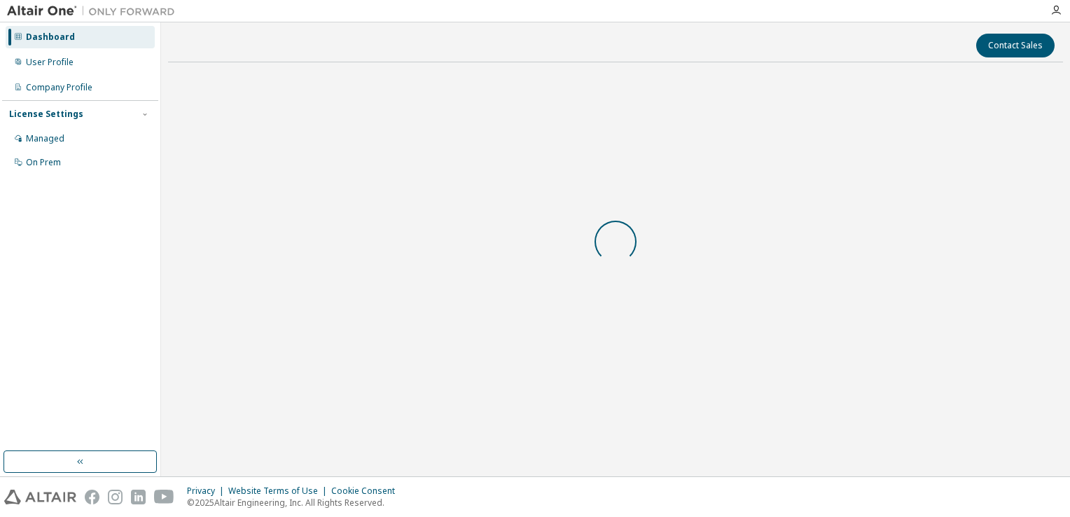  I want to click on div: Dashboard, so click(50, 37).